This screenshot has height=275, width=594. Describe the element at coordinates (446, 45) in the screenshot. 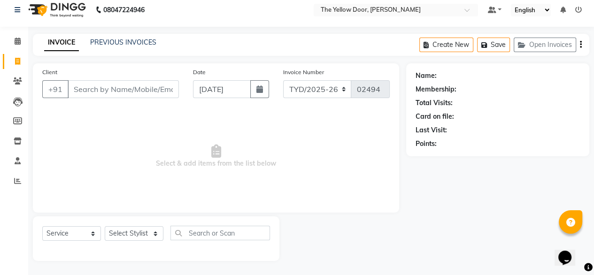

I see `button: Create New` at that location.